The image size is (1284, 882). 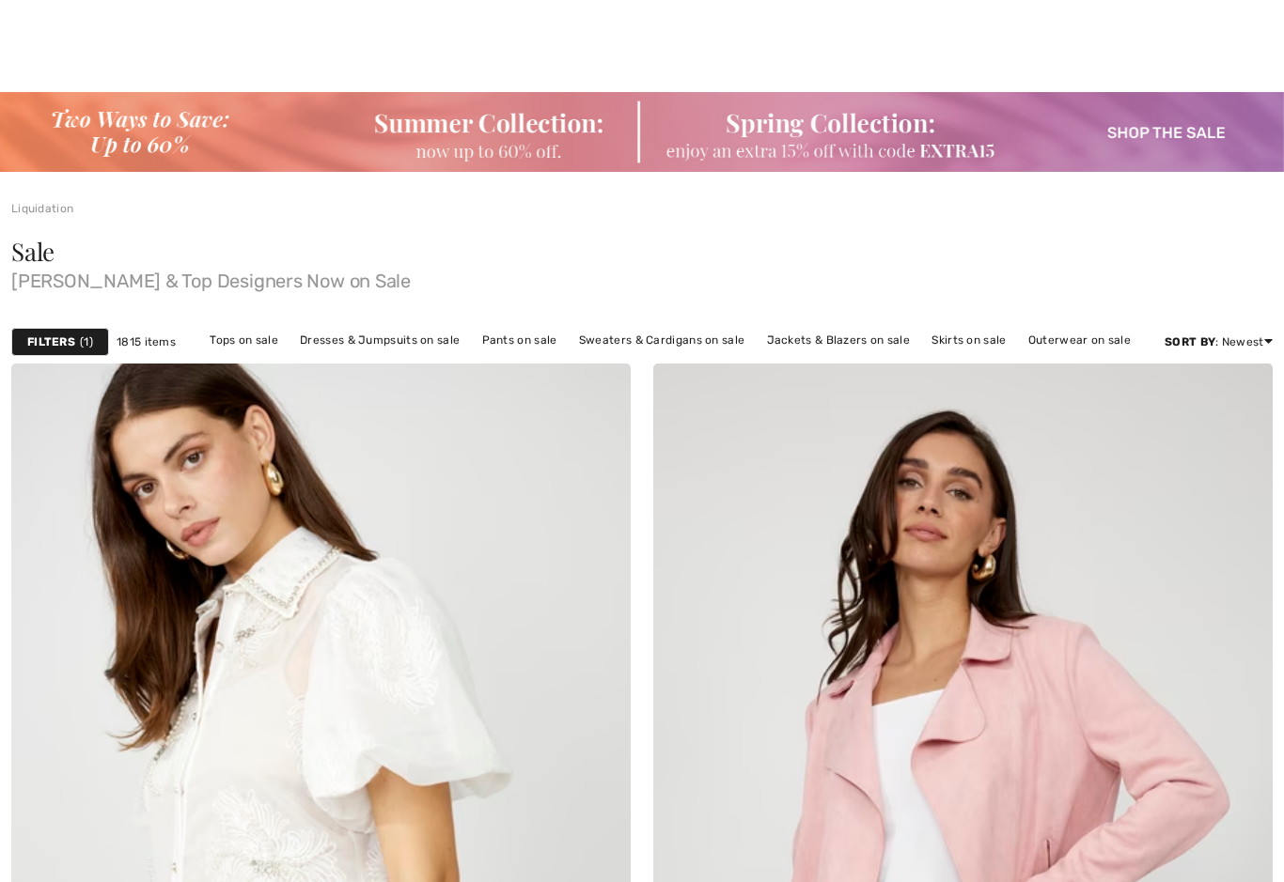 I want to click on a: Jackets & Blazers on sale, so click(x=838, y=340).